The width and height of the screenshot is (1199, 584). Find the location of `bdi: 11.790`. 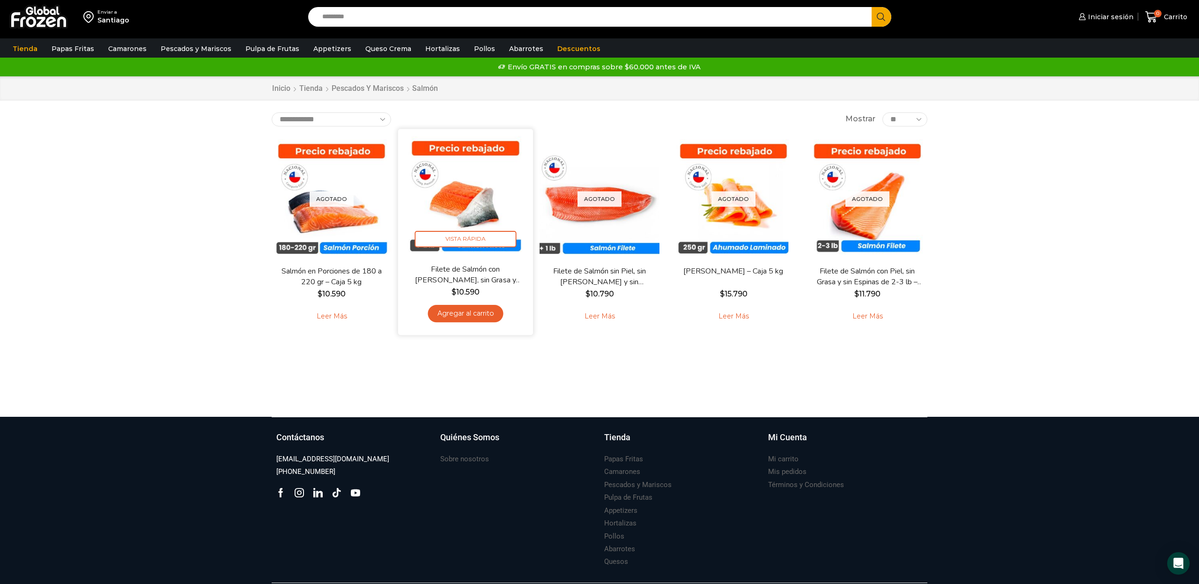

bdi: 11.790 is located at coordinates (867, 294).